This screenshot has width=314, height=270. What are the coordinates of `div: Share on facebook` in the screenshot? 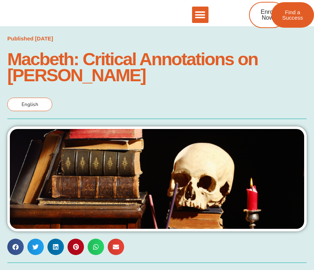 It's located at (15, 247).